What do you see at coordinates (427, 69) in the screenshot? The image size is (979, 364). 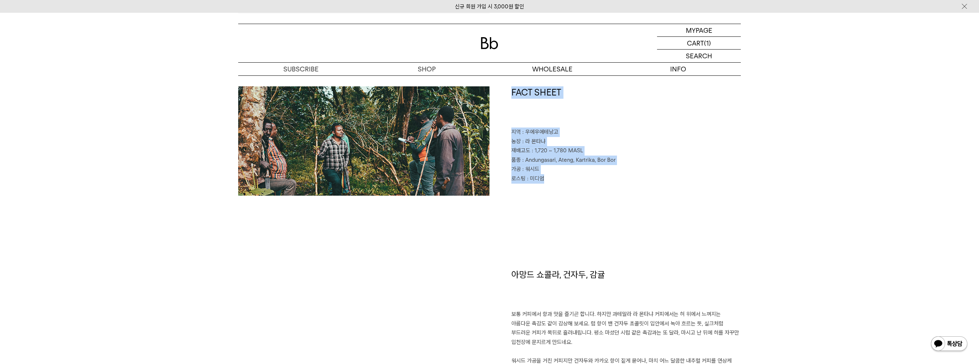 I see `p: SHOP` at bounding box center [427, 69].